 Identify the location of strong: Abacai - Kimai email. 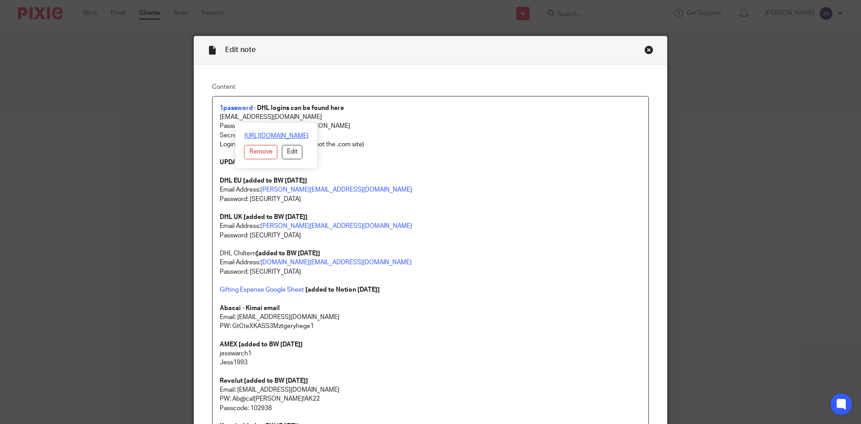
(250, 308).